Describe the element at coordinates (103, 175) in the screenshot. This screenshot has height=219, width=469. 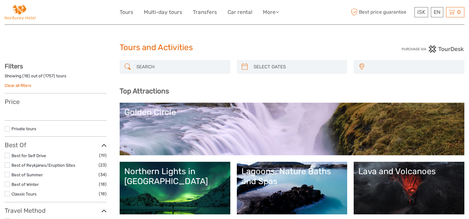
I see `span: (34)` at that location.